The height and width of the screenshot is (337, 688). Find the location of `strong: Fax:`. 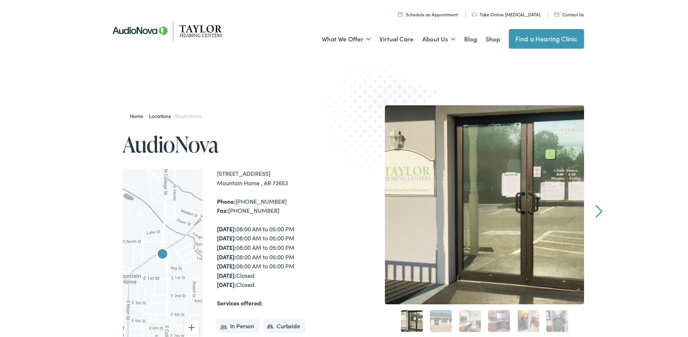

strong: Fax: is located at coordinates (223, 211).